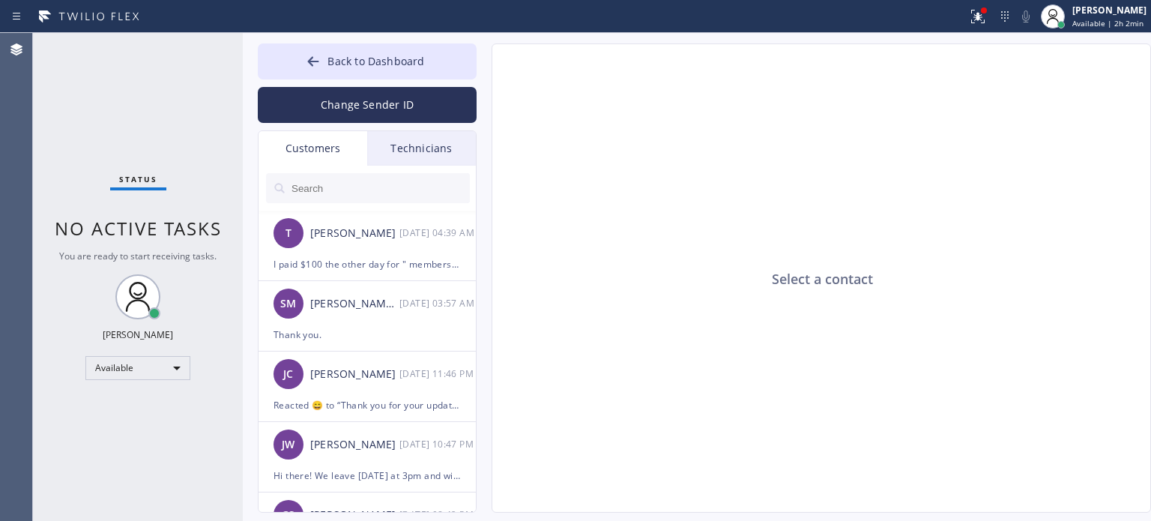  What do you see at coordinates (438, 303) in the screenshot?
I see `div: 09/10/2025 9:57 AM` at bounding box center [438, 303].